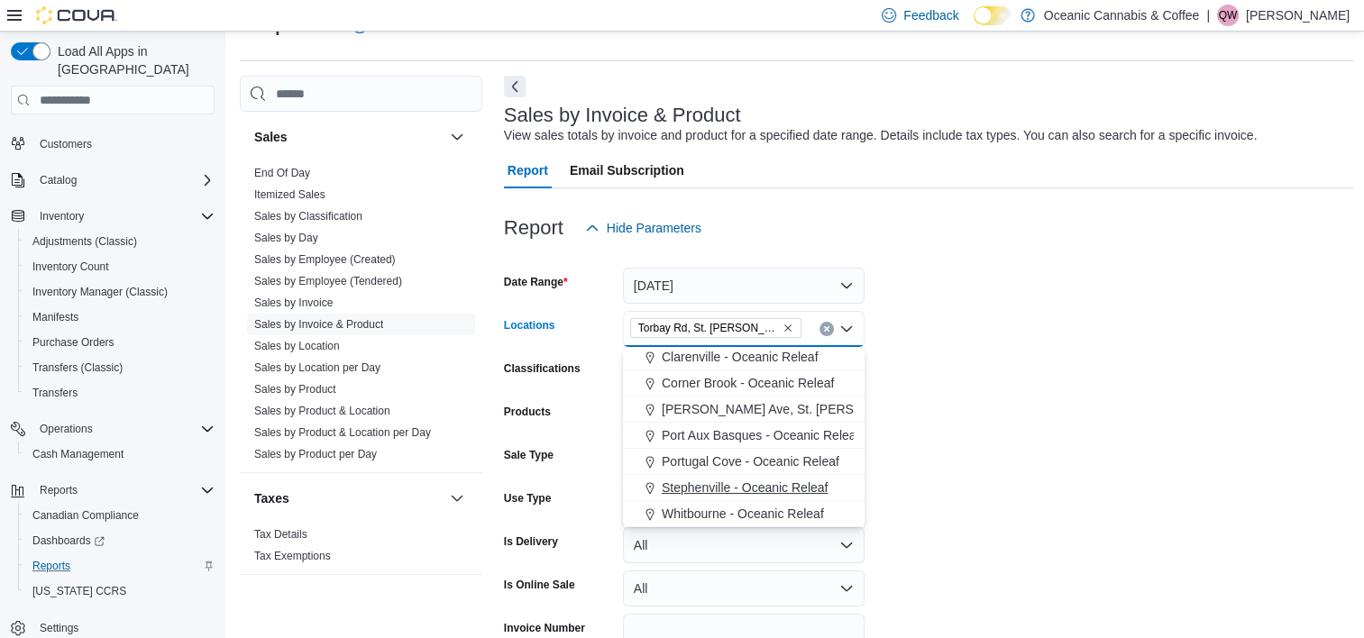 The image size is (1364, 638). What do you see at coordinates (113, 216) in the screenshot?
I see `button: Inventory` at bounding box center [113, 216].